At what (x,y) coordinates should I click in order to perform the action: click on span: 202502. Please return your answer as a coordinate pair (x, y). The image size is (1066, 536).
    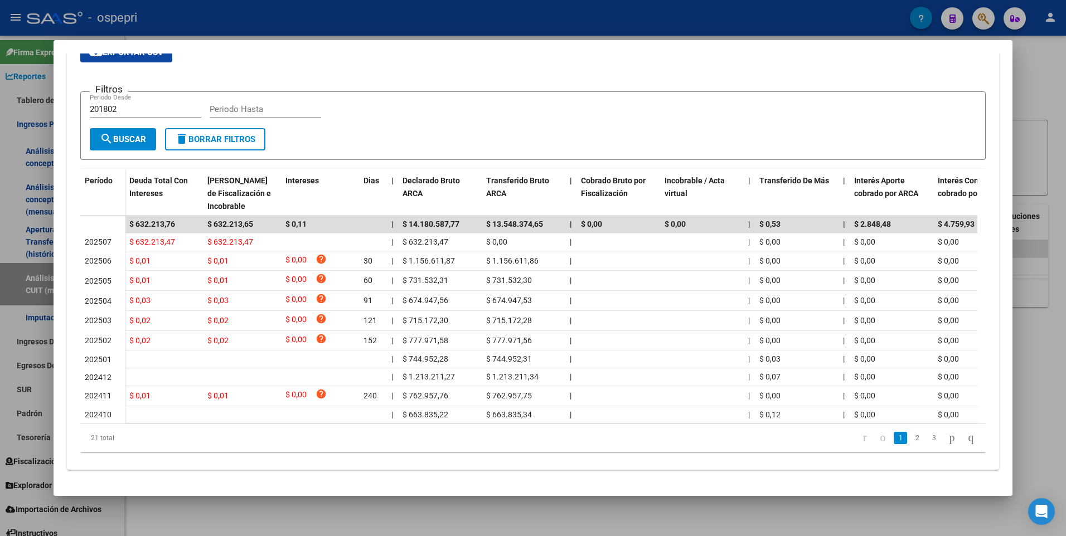
    Looking at the image, I should click on (98, 341).